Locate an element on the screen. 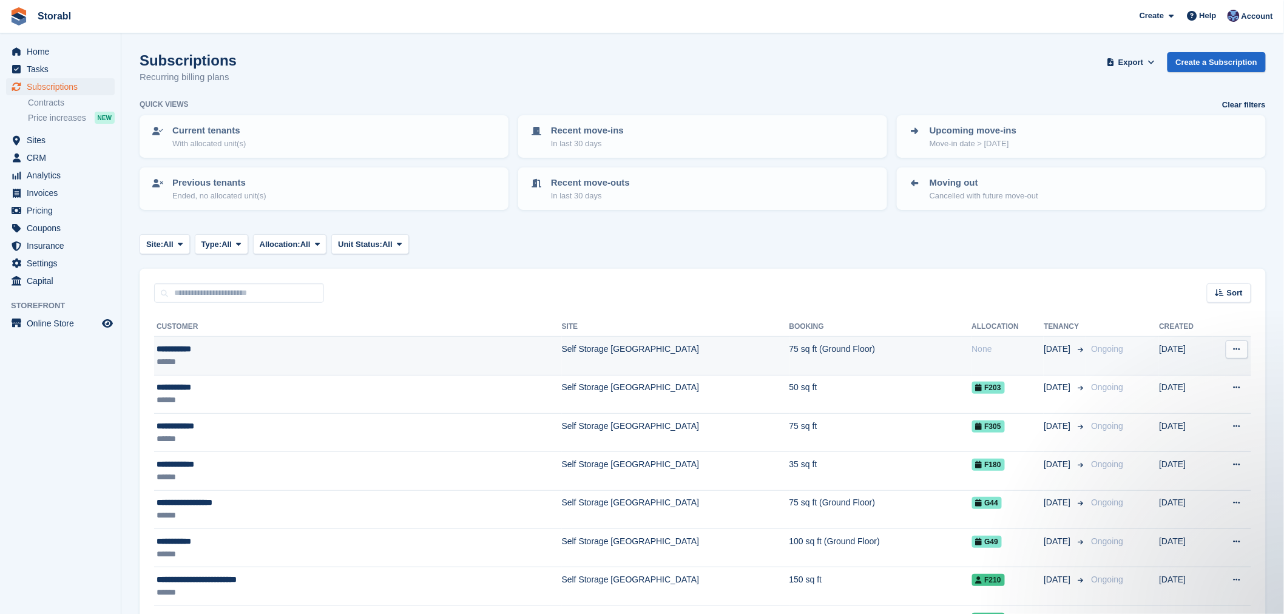 The height and width of the screenshot is (614, 1284). a: Recent move-ins In last 30 days is located at coordinates (703, 137).